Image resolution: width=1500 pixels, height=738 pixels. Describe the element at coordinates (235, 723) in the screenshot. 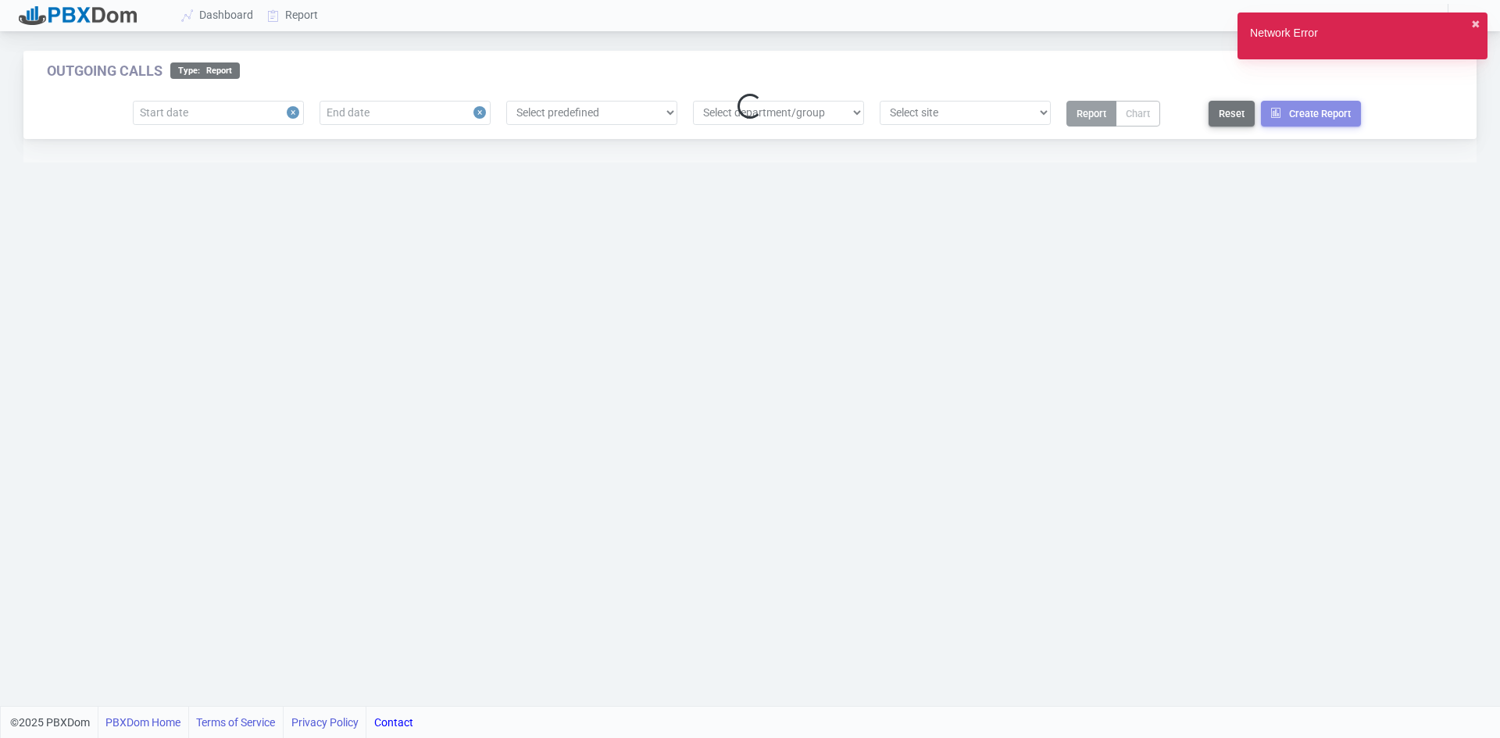

I see `a: Terms of Service` at that location.